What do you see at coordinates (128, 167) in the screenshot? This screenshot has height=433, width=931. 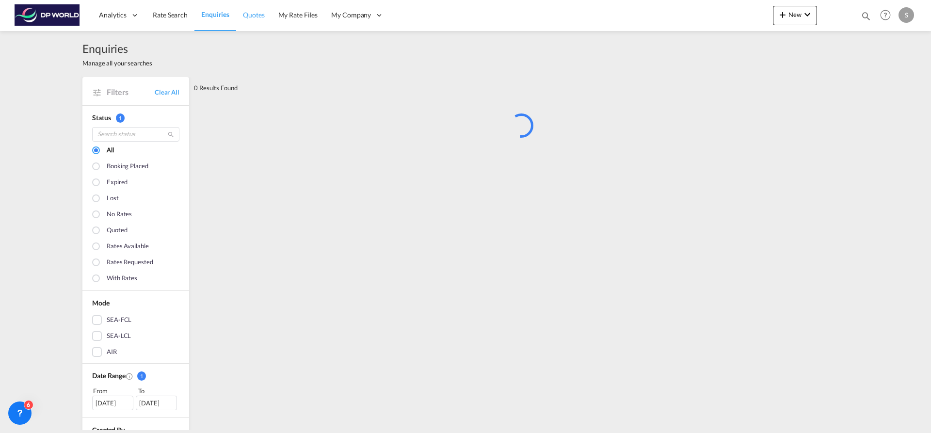 I see `div: Booking placed` at bounding box center [128, 167].